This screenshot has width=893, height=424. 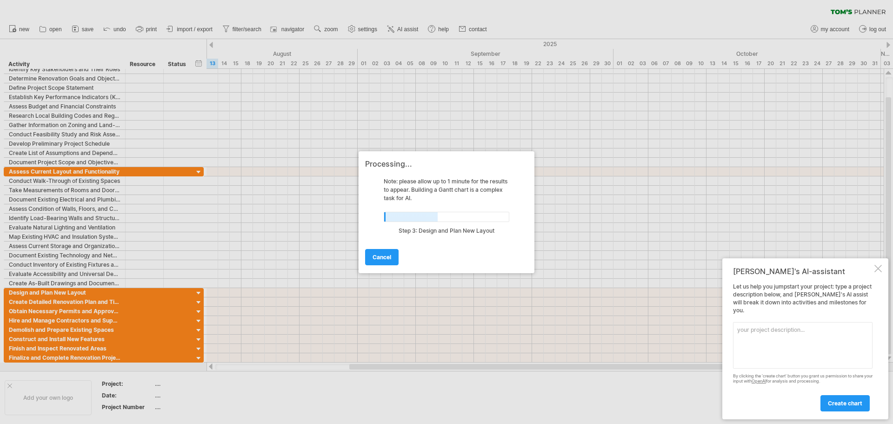 I want to click on div: Note: please allow up to 1 minute for the results to appear. Building a Gantt chart is a complex ..., so click(x=446, y=190).